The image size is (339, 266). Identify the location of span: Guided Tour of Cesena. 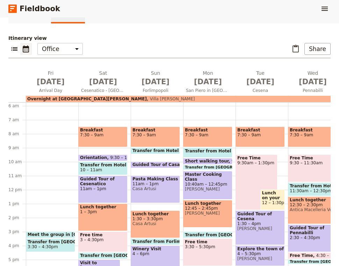
(260, 217).